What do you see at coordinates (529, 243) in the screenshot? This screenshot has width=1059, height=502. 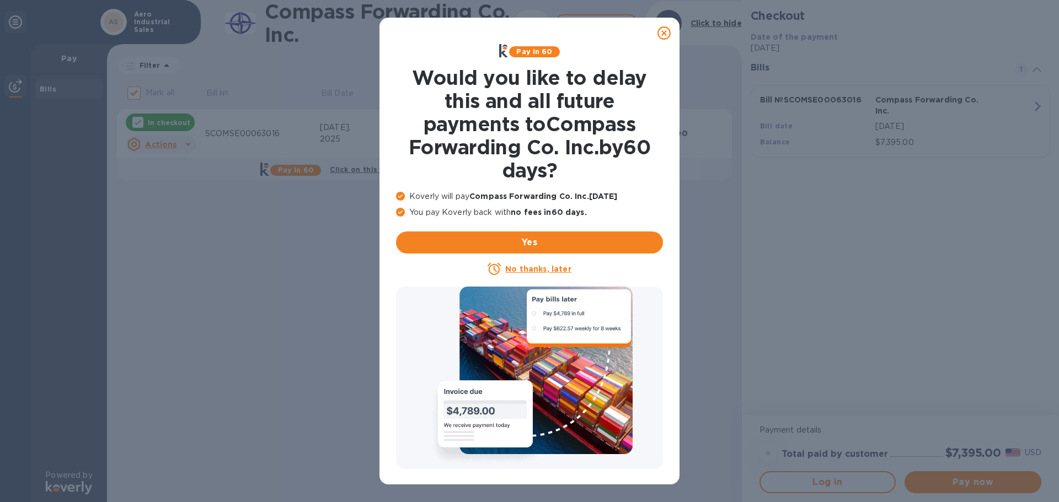 I see `span: Yes` at bounding box center [529, 243].